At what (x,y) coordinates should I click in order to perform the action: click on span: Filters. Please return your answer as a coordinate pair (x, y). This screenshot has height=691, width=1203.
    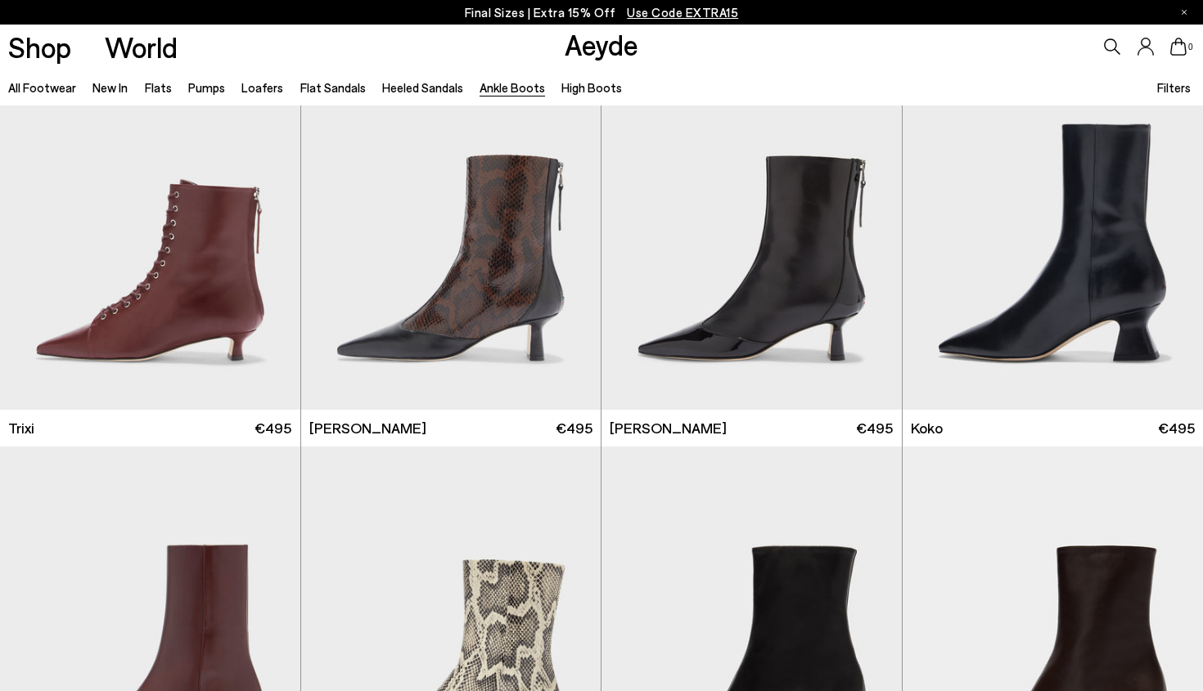
    Looking at the image, I should click on (1173, 88).